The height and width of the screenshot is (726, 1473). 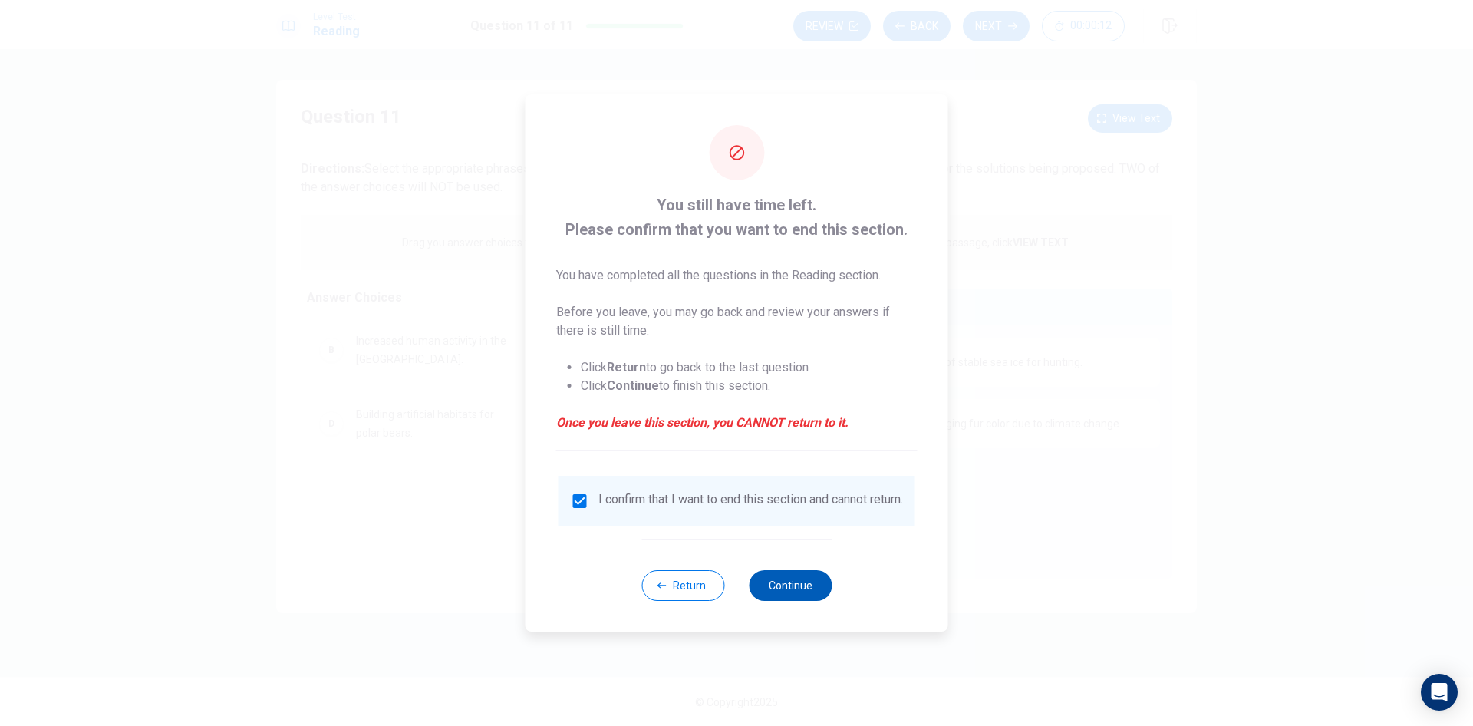 What do you see at coordinates (1440, 692) in the screenshot?
I see `div: Open Intercom Messenger` at bounding box center [1440, 692].